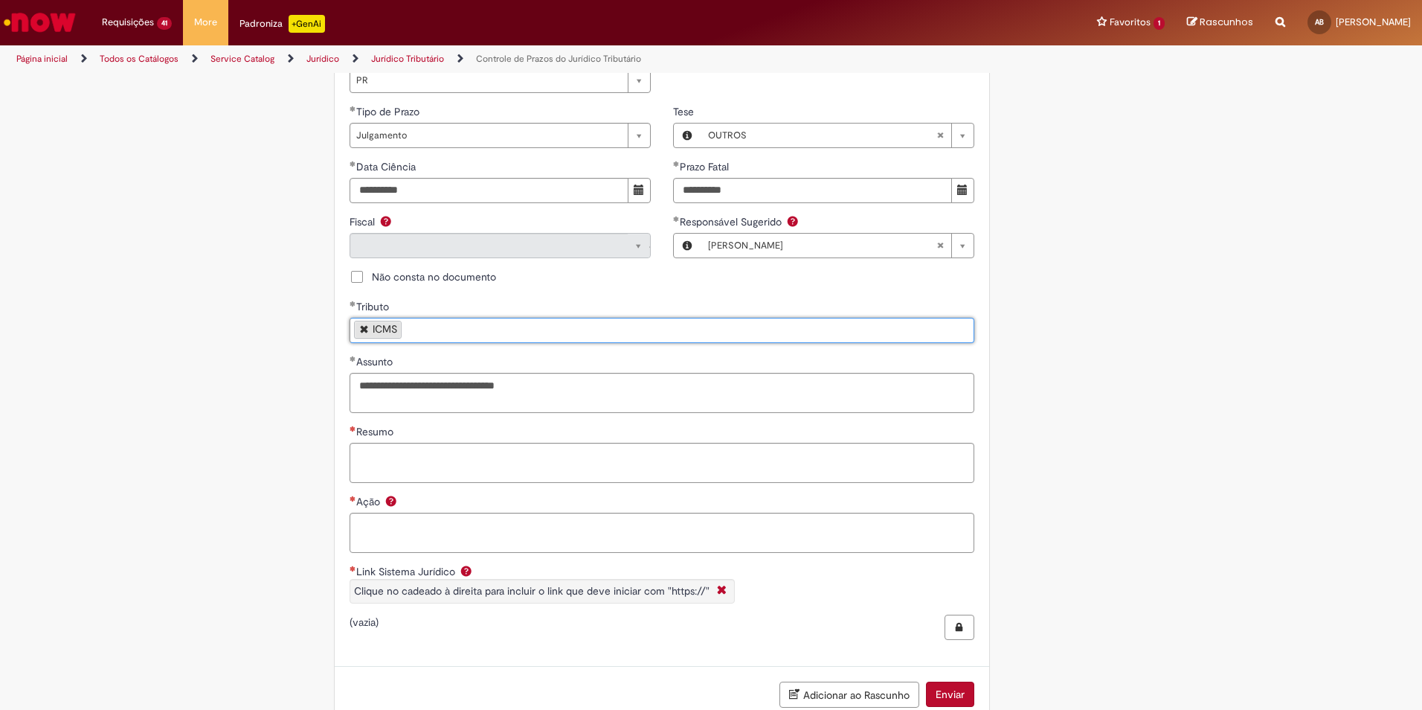 The width and height of the screenshot is (1422, 710). Describe the element at coordinates (139, 59) in the screenshot. I see `a: Todos os Catálogos` at that location.